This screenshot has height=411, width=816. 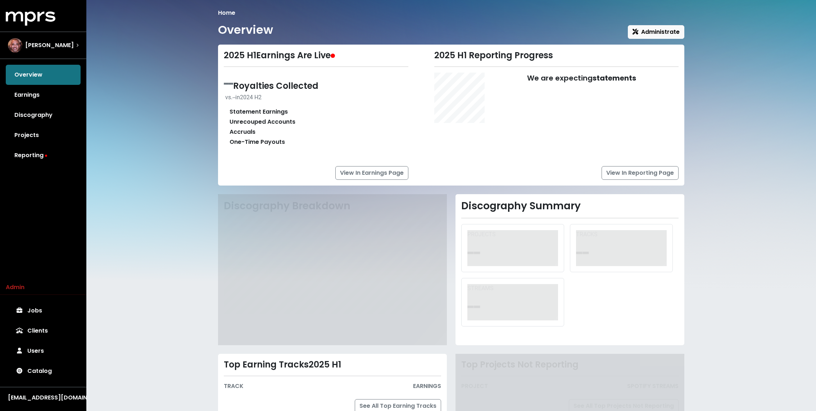 What do you see at coordinates (570, 206) in the screenshot?
I see `h2: Discography Summary` at bounding box center [570, 206].